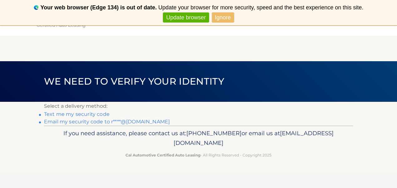 The height and width of the screenshot is (188, 397). I want to click on p: - All Rights Reserved - Copyright 2025, so click(199, 155).